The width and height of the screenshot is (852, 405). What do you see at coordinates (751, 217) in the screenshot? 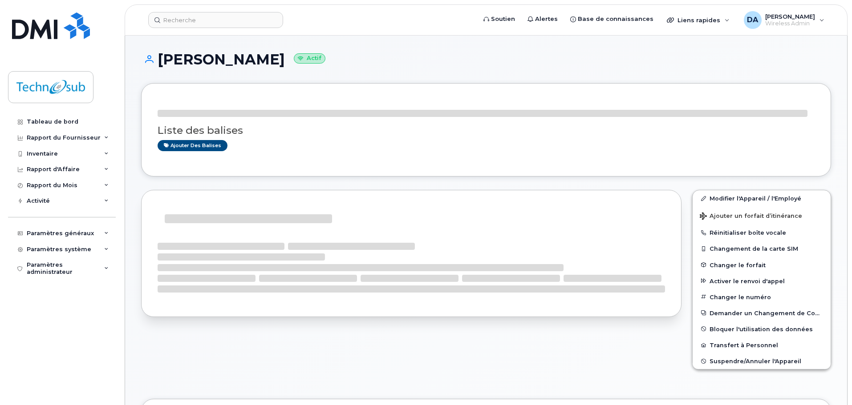
I see `span: Ajouter un forfait d’itinérance` at bounding box center [751, 217].